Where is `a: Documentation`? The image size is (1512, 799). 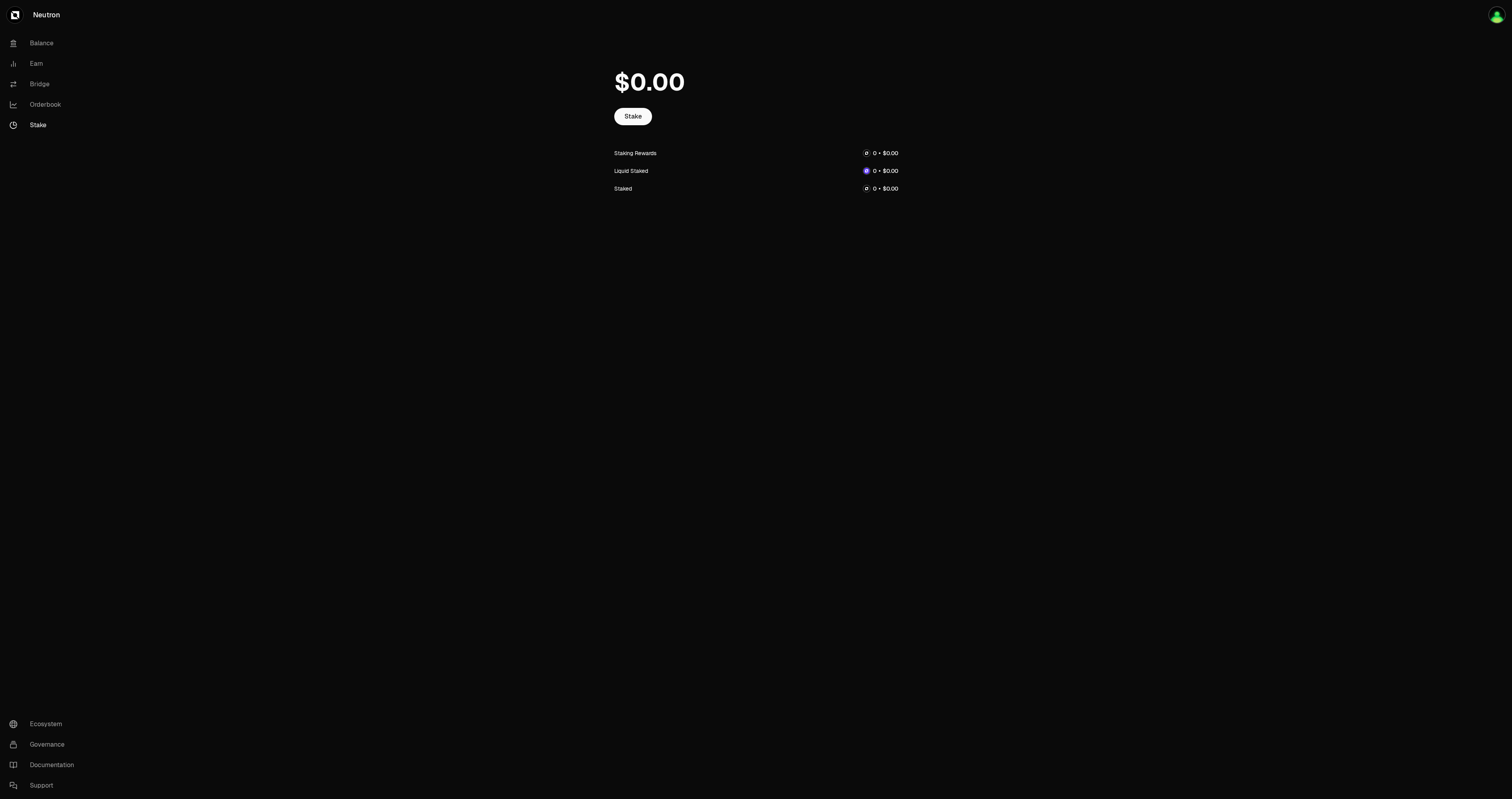
a: Documentation is located at coordinates (44, 765).